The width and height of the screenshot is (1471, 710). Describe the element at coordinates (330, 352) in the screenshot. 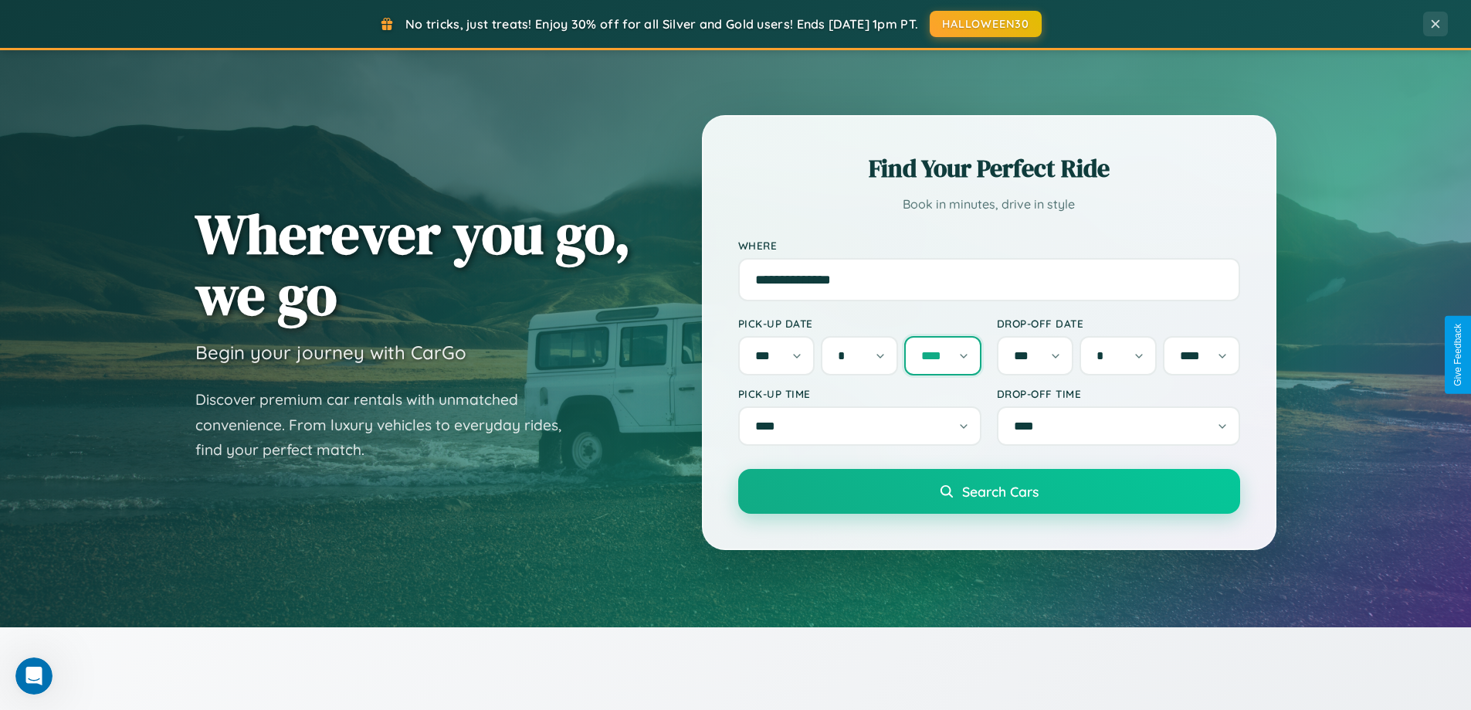

I see `h3: Begin your journey with CarGo` at that location.